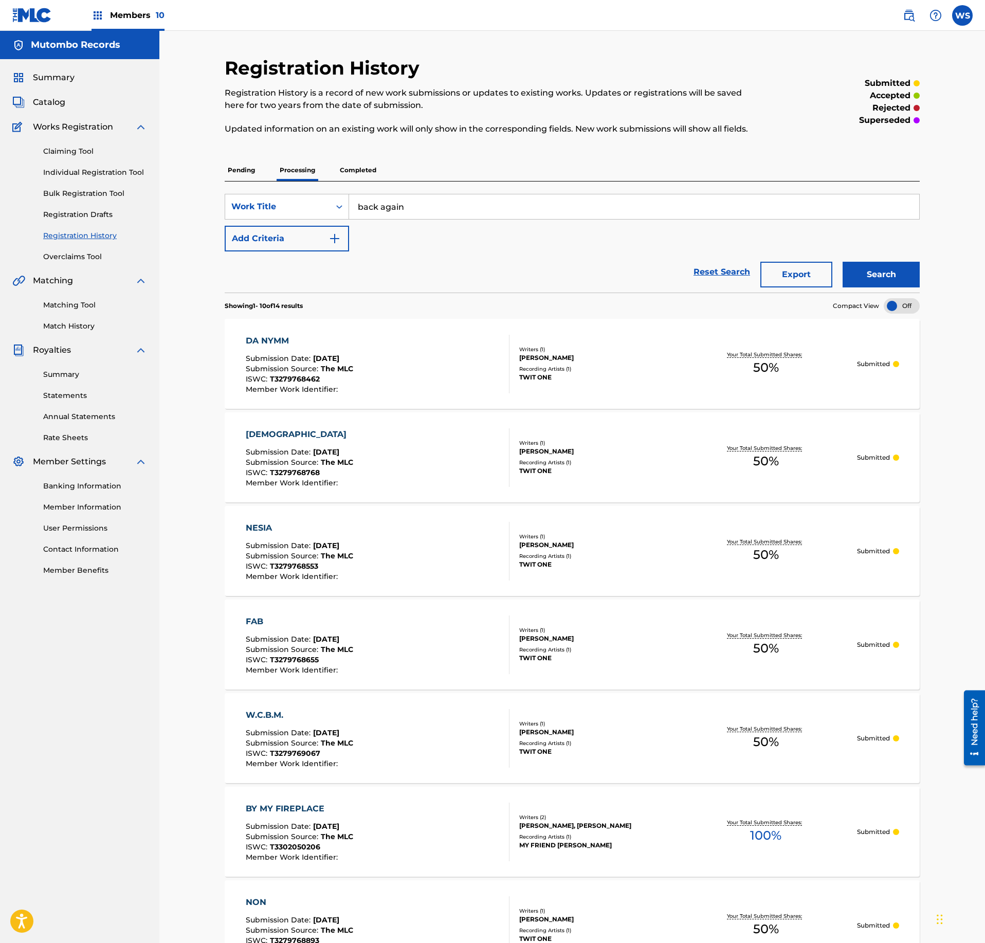  What do you see at coordinates (49, 102) in the screenshot?
I see `span: Catalog` at bounding box center [49, 102].